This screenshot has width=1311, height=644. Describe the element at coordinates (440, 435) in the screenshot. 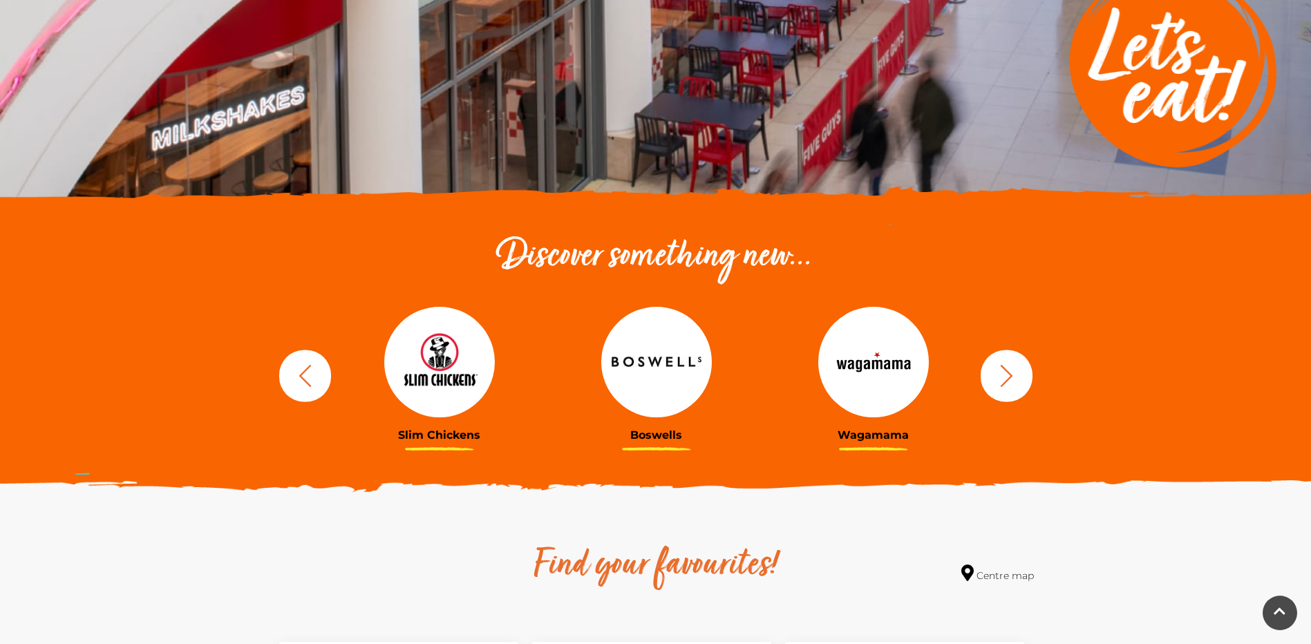

I see `h3: Slim Chickens` at that location.